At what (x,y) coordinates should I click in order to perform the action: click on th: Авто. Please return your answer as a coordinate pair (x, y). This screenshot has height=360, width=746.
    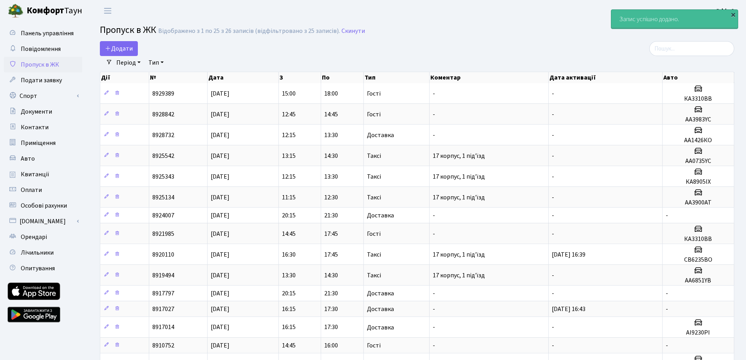
    Looking at the image, I should click on (698, 78).